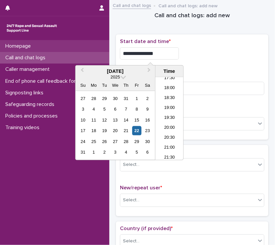 The height and width of the screenshot is (245, 275). What do you see at coordinates (192, 16) in the screenshot?
I see `h1: Call and chat logs: add new` at bounding box center [192, 16].